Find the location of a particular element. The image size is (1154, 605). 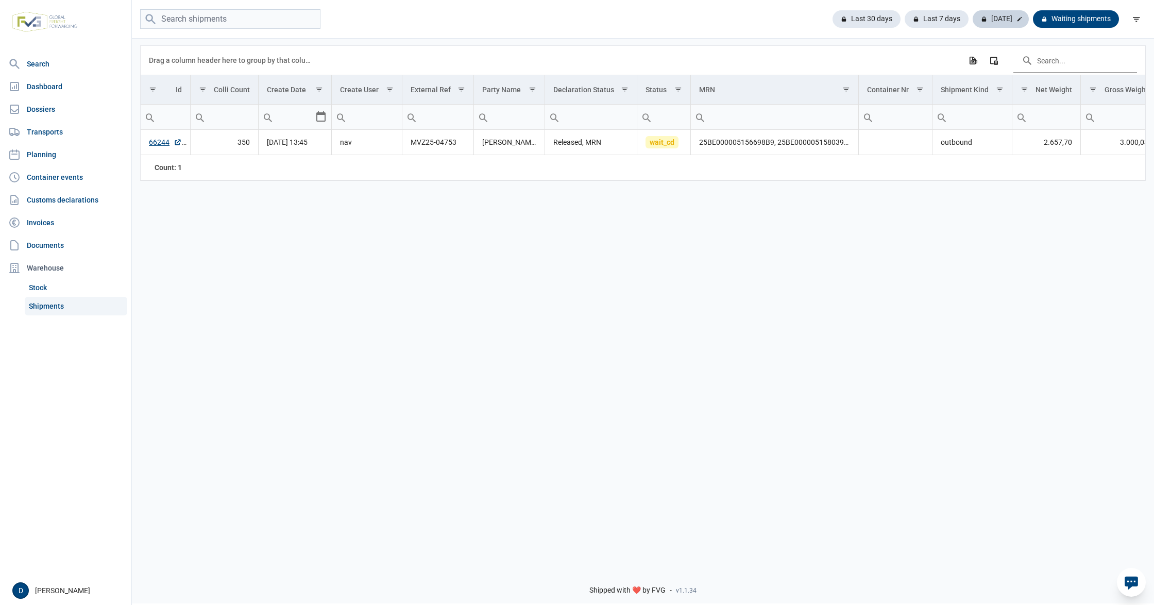

div: Status is located at coordinates (656, 90).